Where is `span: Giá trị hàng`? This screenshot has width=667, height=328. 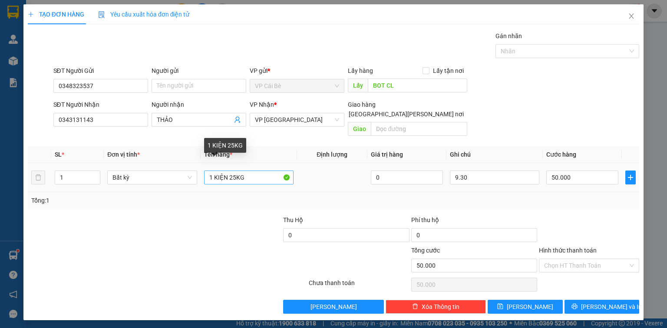 span: Giá trị hàng is located at coordinates (387, 155).